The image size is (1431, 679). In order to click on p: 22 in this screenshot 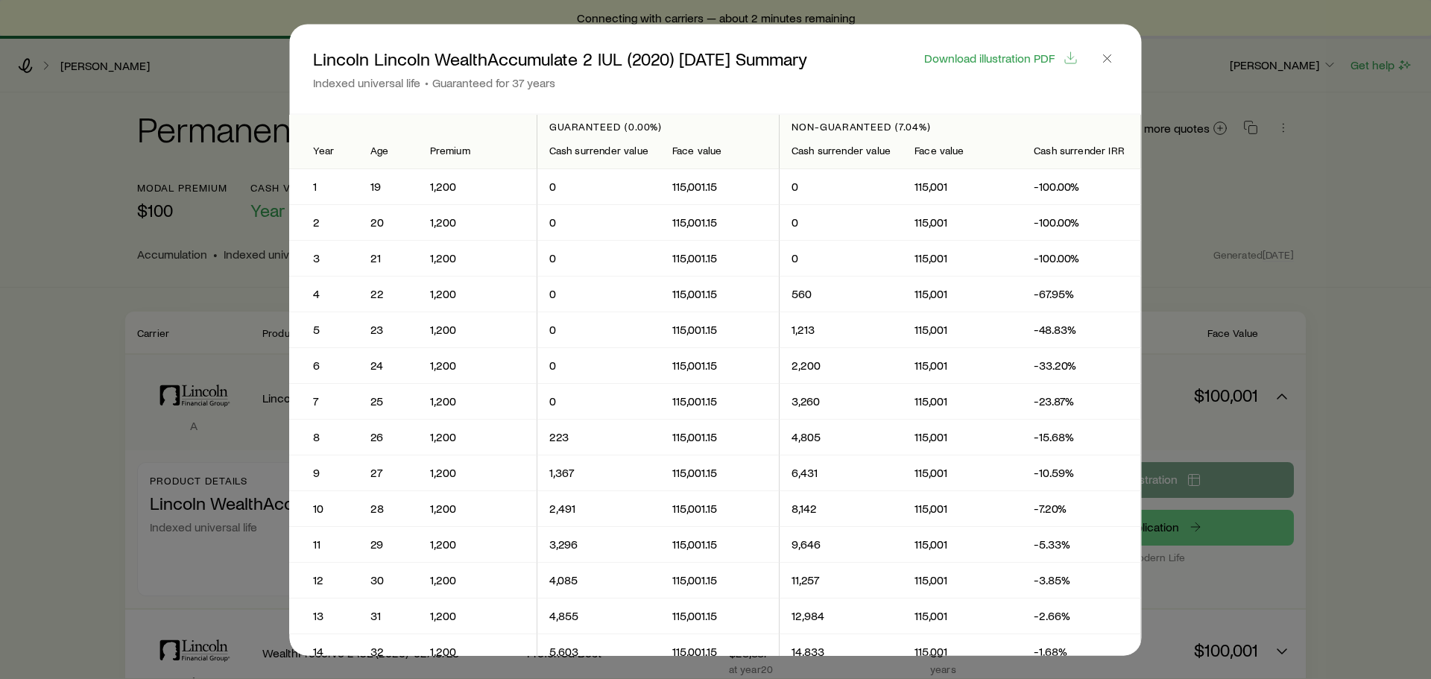, I will do `click(388, 294)`.